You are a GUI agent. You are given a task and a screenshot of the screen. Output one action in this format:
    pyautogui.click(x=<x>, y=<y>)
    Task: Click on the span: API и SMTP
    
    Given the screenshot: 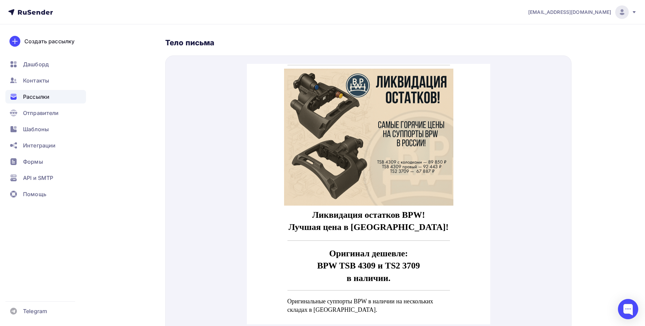 What is the action you would take?
    pyautogui.click(x=38, y=178)
    